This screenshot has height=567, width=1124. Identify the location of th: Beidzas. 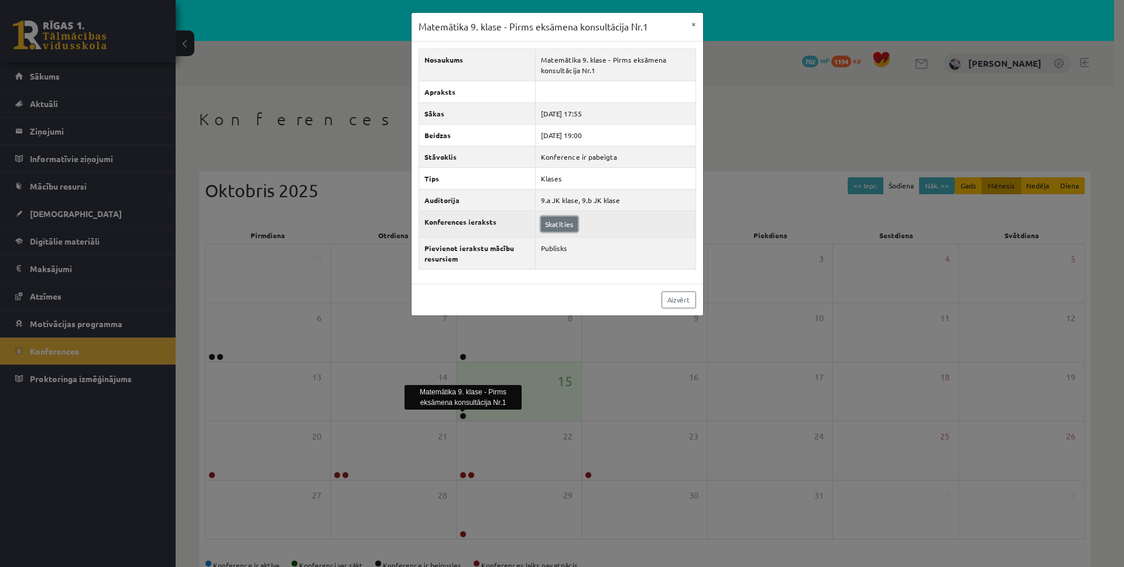
(477, 135).